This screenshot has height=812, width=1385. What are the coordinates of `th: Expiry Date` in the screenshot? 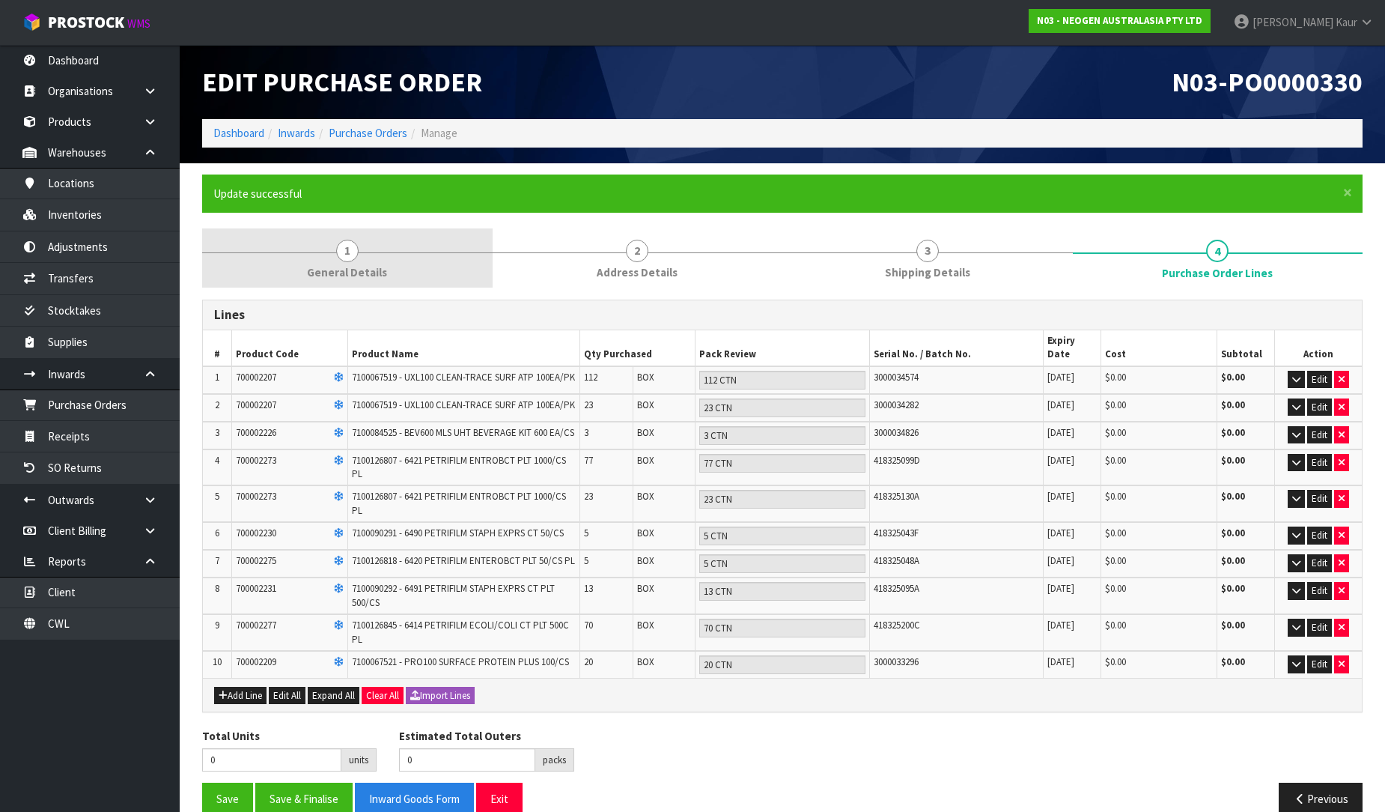 It's located at (1072, 348).